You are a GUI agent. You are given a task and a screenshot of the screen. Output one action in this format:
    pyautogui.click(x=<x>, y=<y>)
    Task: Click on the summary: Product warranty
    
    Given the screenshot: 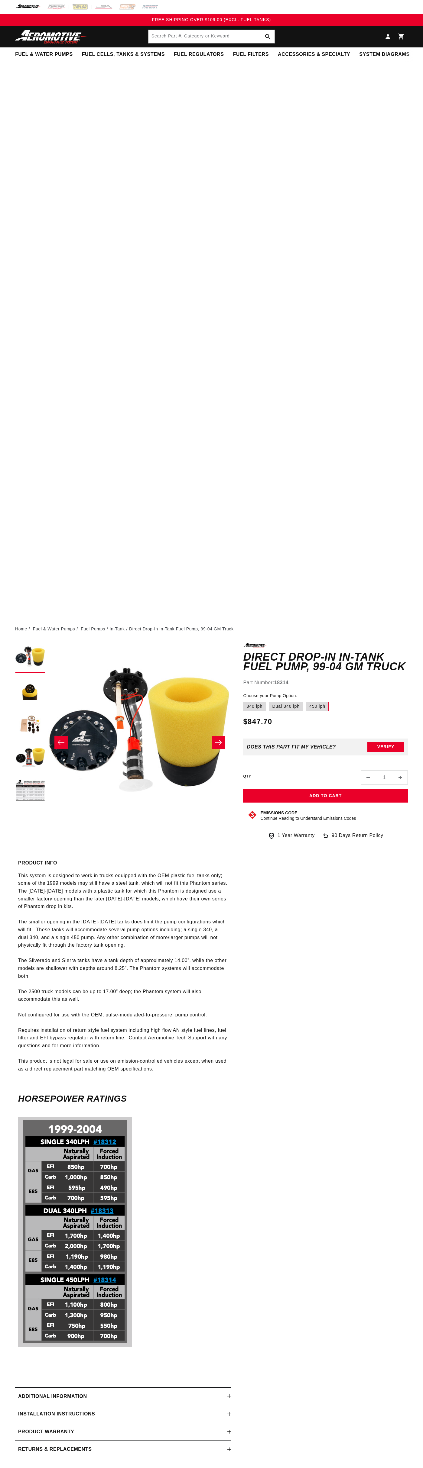 What is the action you would take?
    pyautogui.click(x=123, y=1432)
    